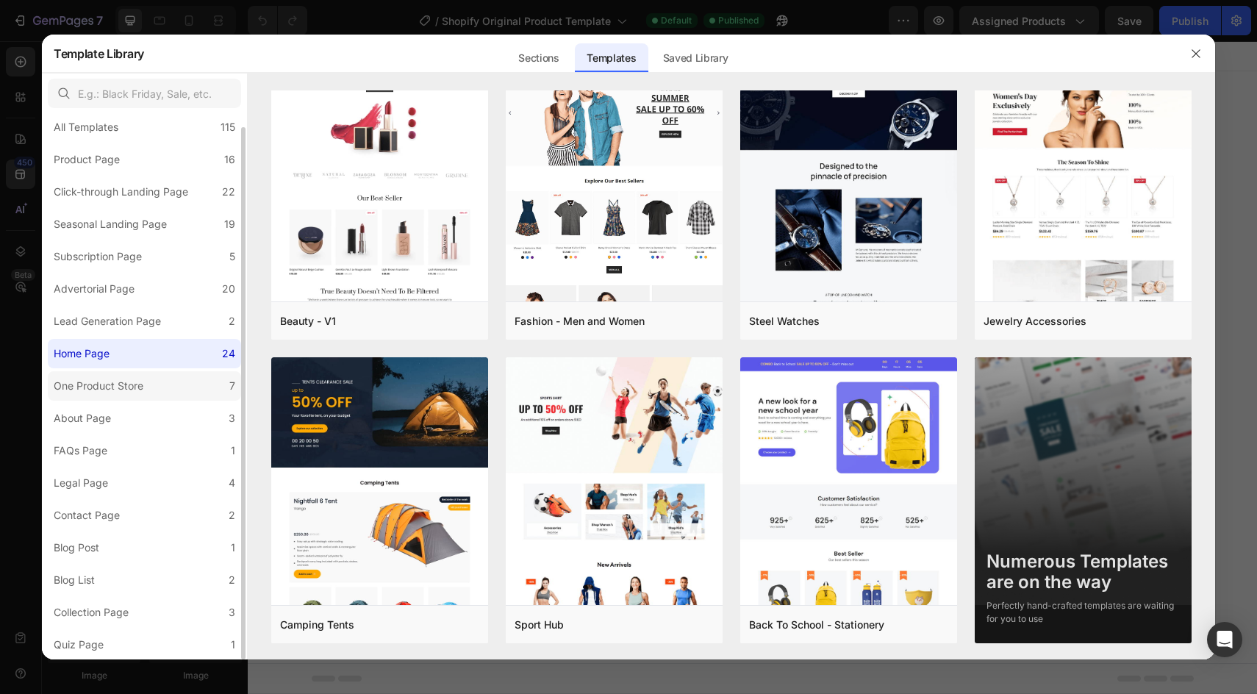 The height and width of the screenshot is (694, 1257). What do you see at coordinates (87, 515) in the screenshot?
I see `div: Contact Page` at bounding box center [87, 515].